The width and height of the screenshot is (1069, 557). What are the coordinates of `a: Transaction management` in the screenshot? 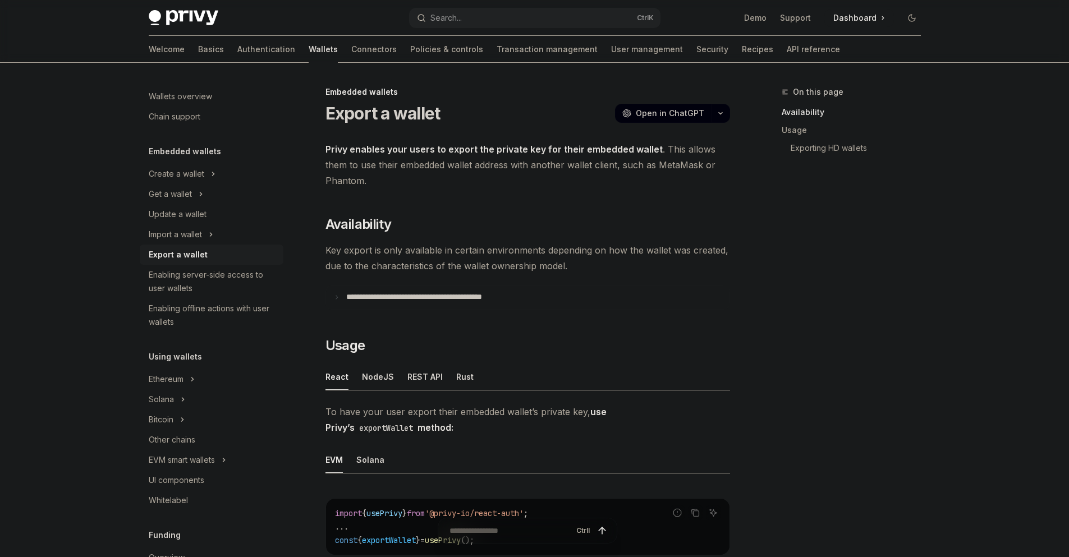 It's located at (547, 49).